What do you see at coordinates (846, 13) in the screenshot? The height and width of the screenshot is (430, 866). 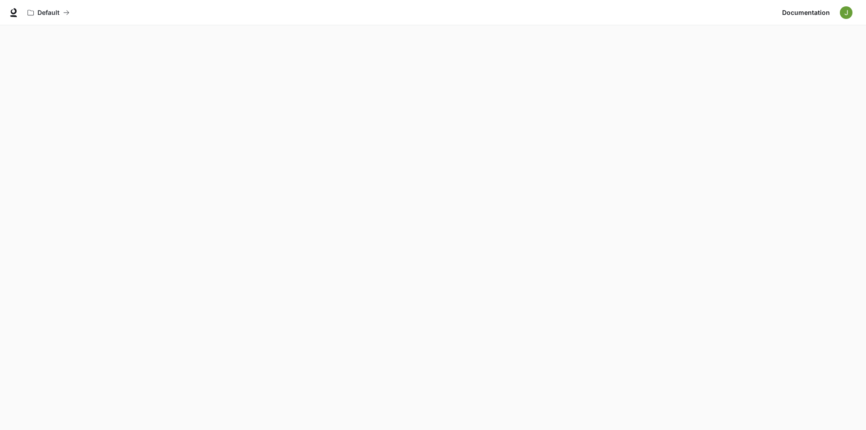 I see `button: User avatar` at bounding box center [846, 13].